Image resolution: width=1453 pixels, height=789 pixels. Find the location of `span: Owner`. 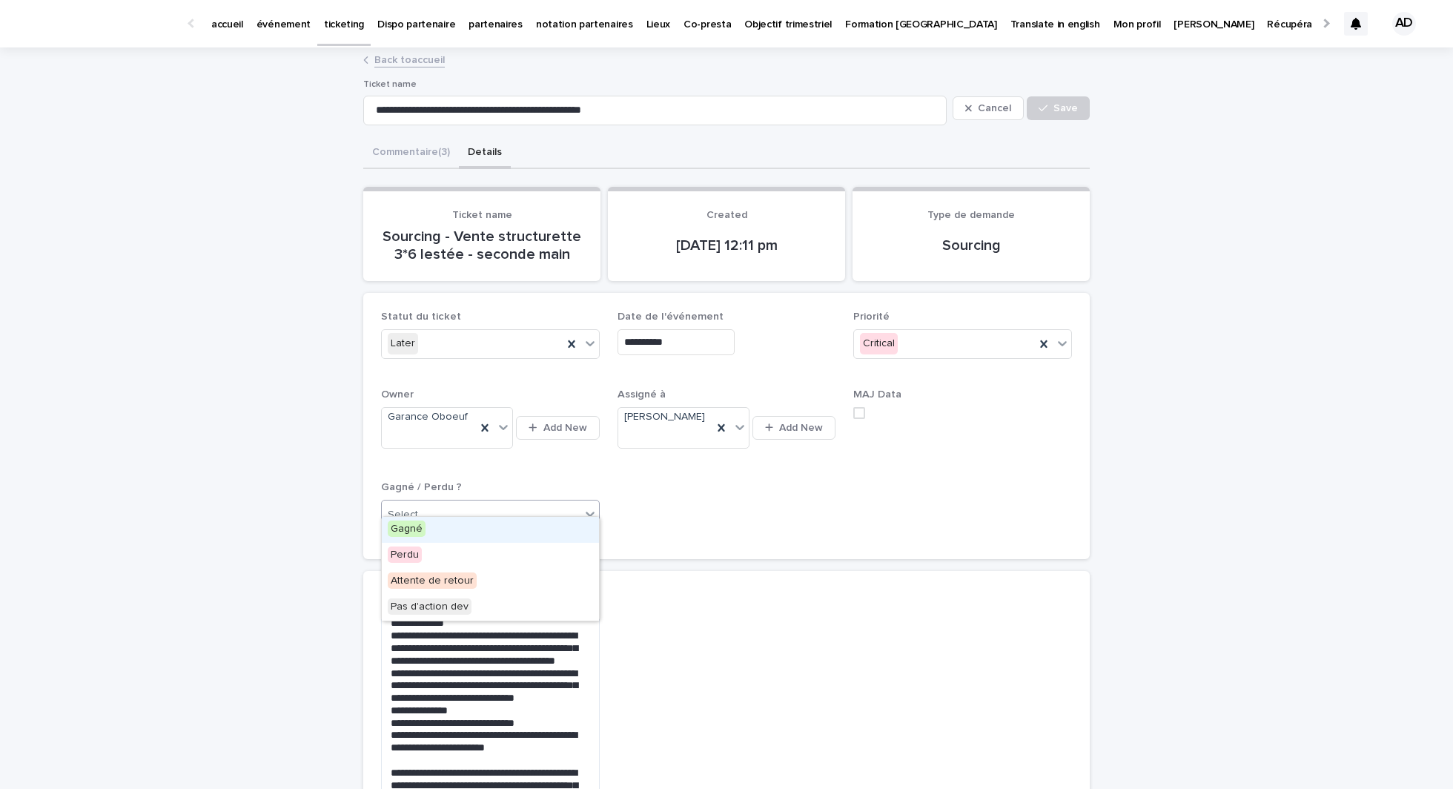

span: Owner is located at coordinates (397, 394).